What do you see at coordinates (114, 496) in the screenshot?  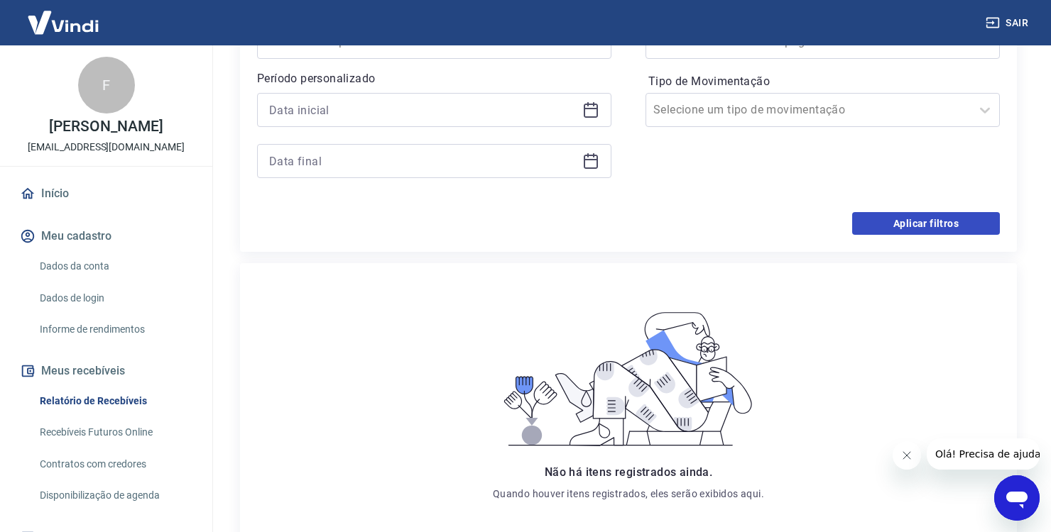 I see `a: Disponibilização de agenda` at bounding box center [114, 496].